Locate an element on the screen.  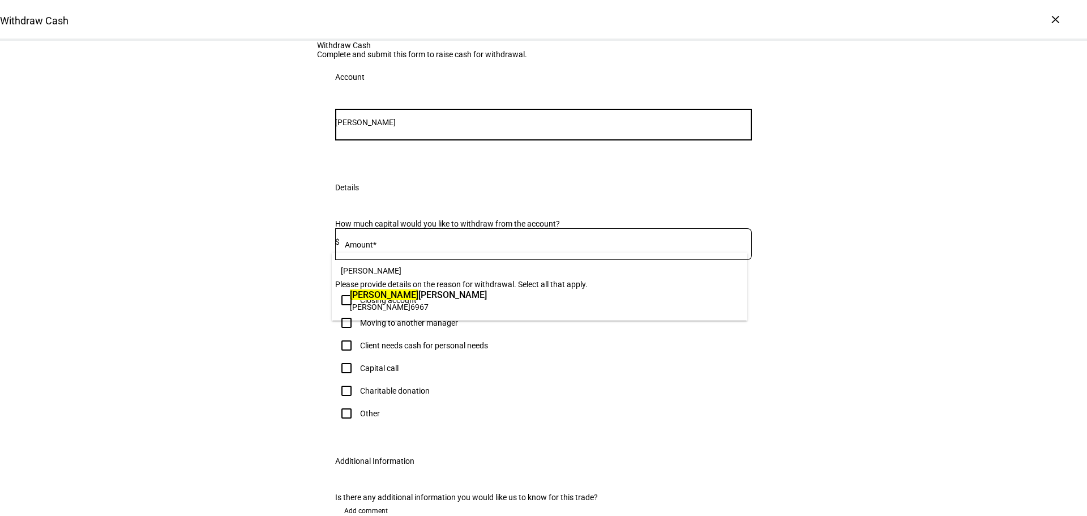
div: Charitable donation is located at coordinates (394, 391).